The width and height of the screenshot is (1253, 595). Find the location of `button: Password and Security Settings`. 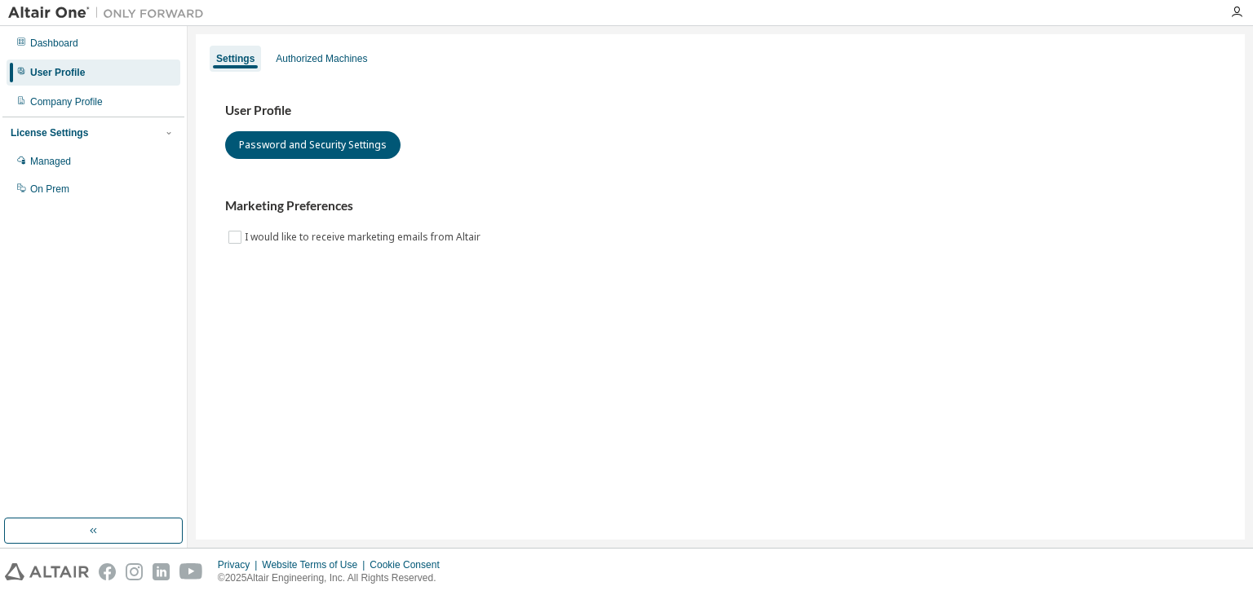

button: Password and Security Settings is located at coordinates (312, 145).